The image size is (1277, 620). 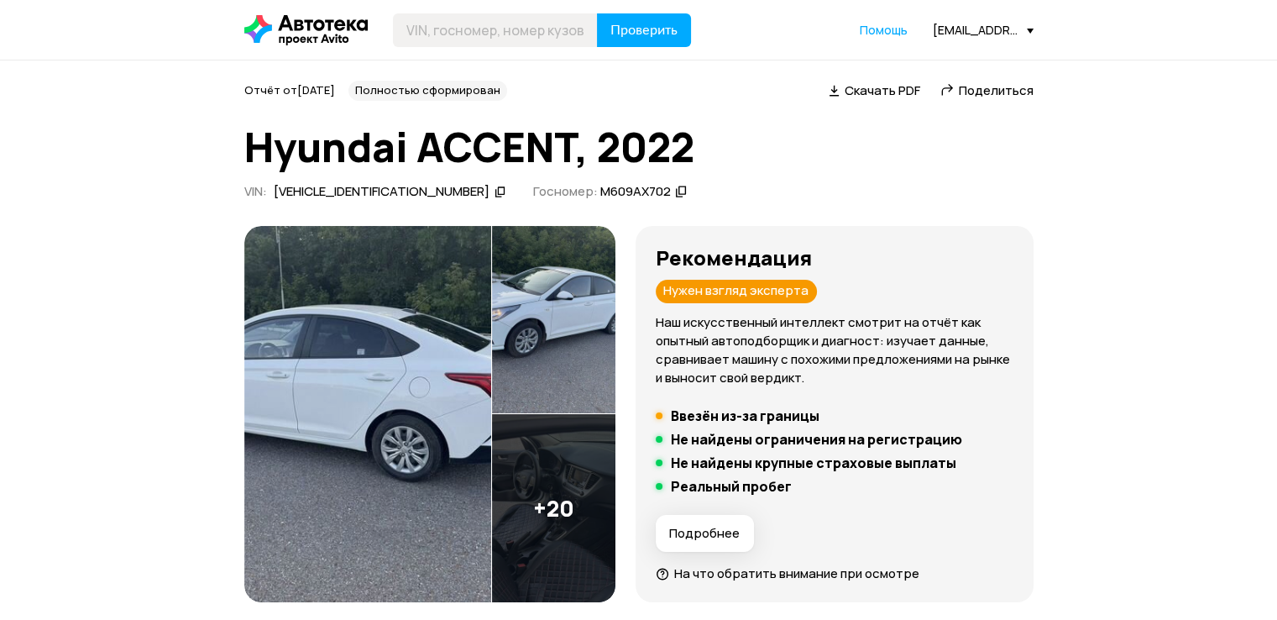 I want to click on h5: Не найдены ограничения на регистрацию, so click(x=816, y=439).